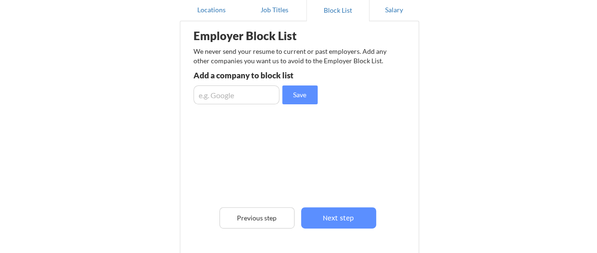 The width and height of the screenshot is (597, 253). Describe the element at coordinates (263, 75) in the screenshot. I see `div: Add a company to block list` at that location.